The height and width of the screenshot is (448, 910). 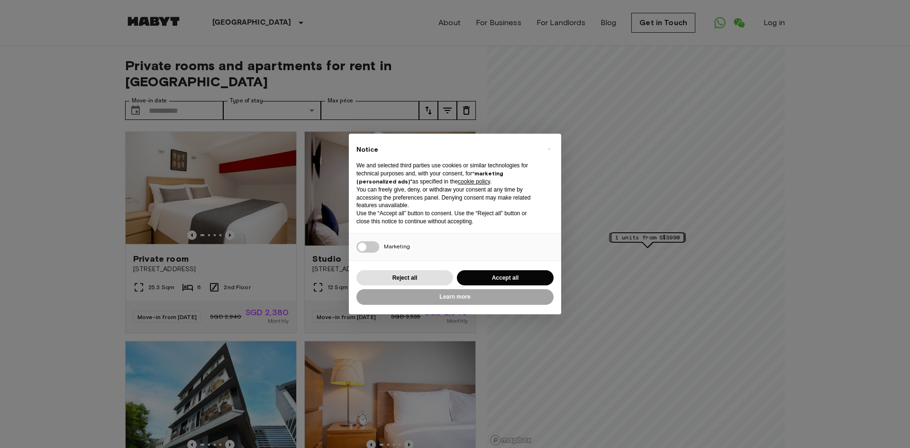 What do you see at coordinates (549, 149) in the screenshot?
I see `button: Close this notice` at bounding box center [549, 149].